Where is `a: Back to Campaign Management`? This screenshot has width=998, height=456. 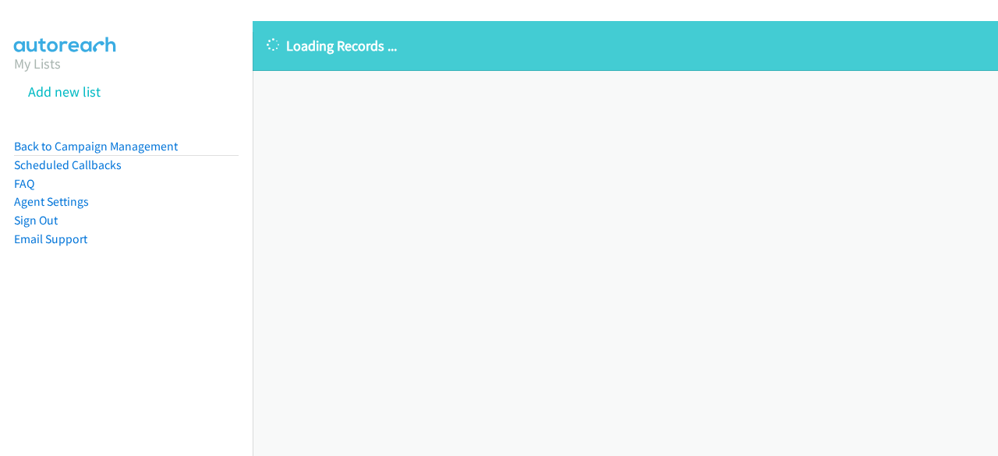
a: Back to Campaign Management is located at coordinates (96, 146).